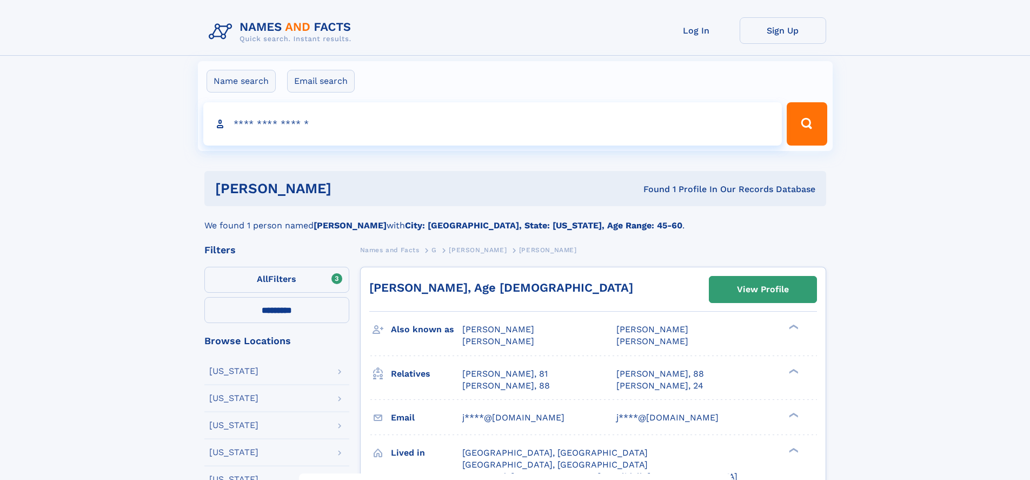  What do you see at coordinates (390, 249) in the screenshot?
I see `a: Names and Facts` at bounding box center [390, 249].